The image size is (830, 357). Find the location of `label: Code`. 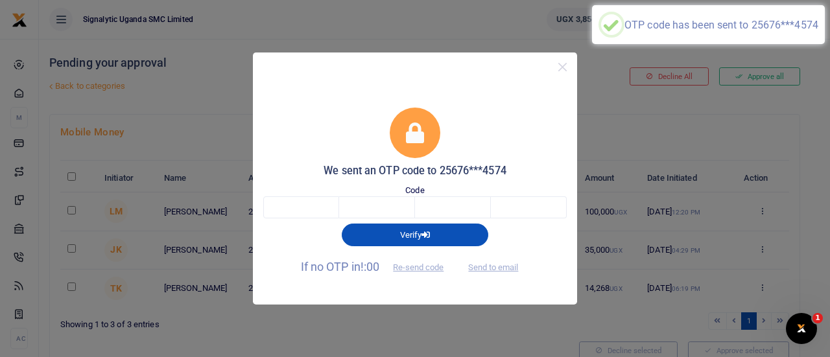

label: Code is located at coordinates (415, 191).